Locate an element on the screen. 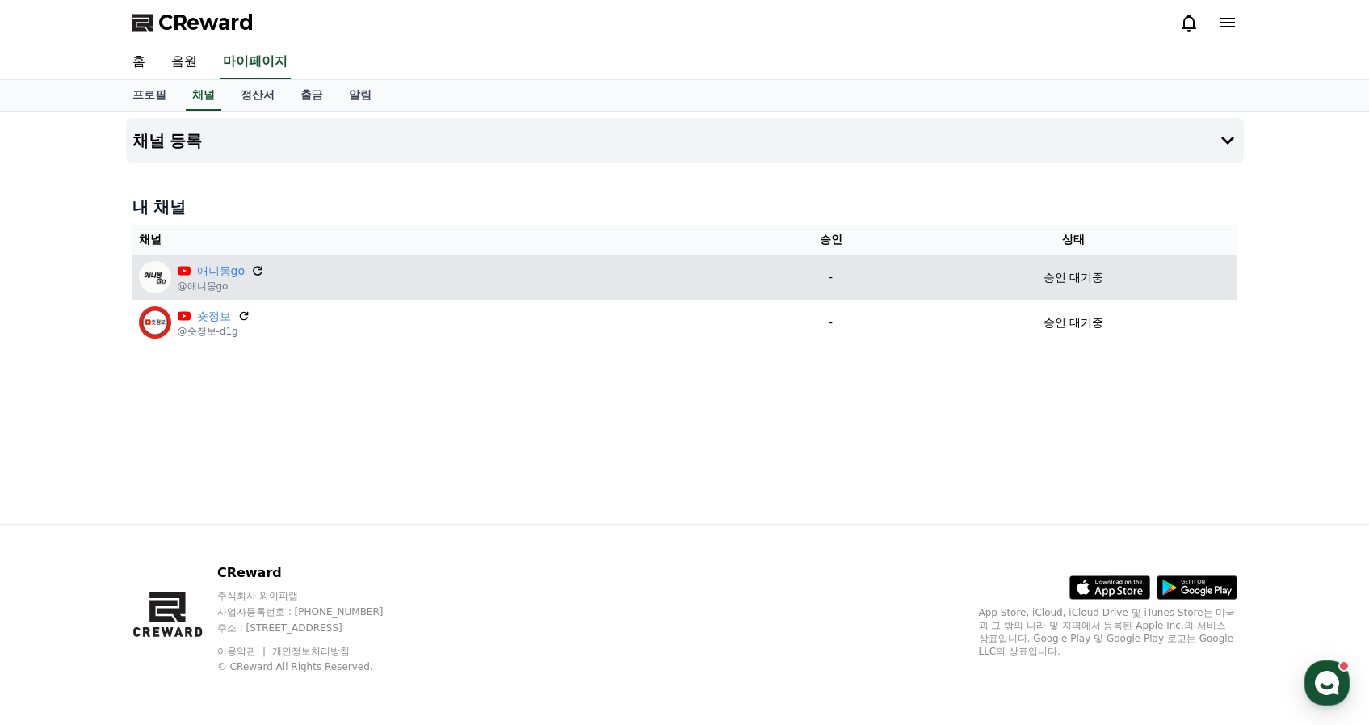  a: 마이페이지 is located at coordinates (255, 62).